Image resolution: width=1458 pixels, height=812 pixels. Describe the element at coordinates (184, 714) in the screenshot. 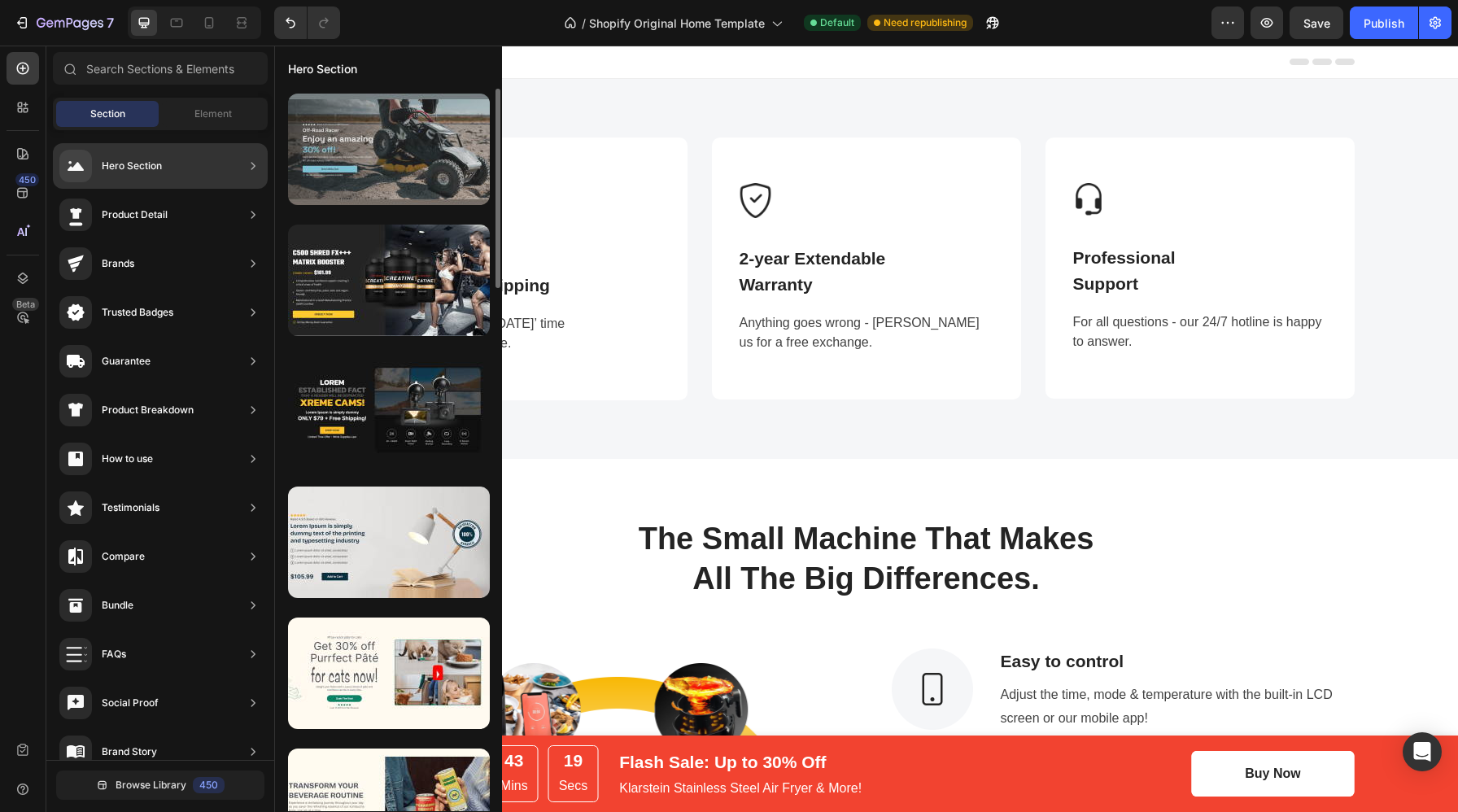

I see `div: 04` at that location.